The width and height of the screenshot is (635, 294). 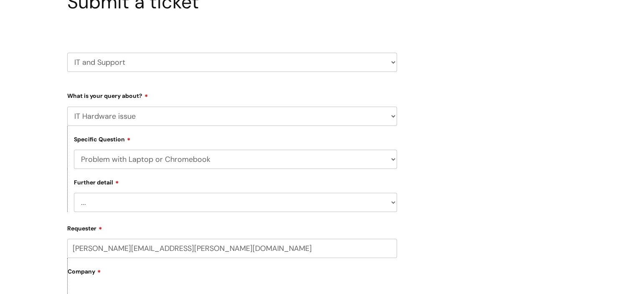 What do you see at coordinates (232, 94) in the screenshot?
I see `label: What is your query about?` at bounding box center [232, 94].